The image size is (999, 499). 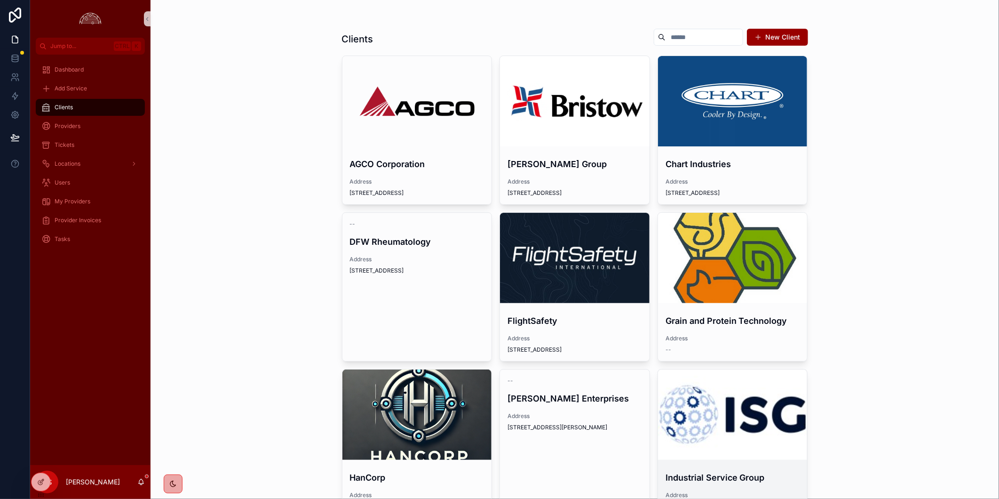 I want to click on span: Users, so click(x=62, y=183).